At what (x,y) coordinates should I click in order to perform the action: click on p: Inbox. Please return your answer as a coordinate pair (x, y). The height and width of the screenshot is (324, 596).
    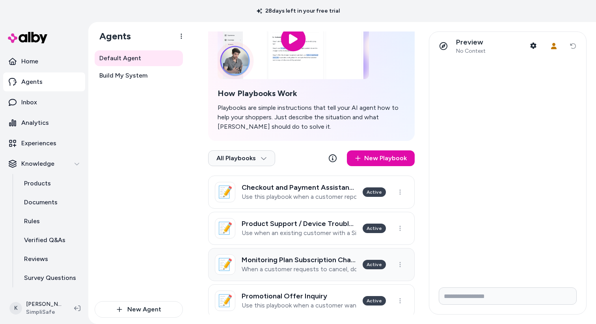
    Looking at the image, I should click on (29, 102).